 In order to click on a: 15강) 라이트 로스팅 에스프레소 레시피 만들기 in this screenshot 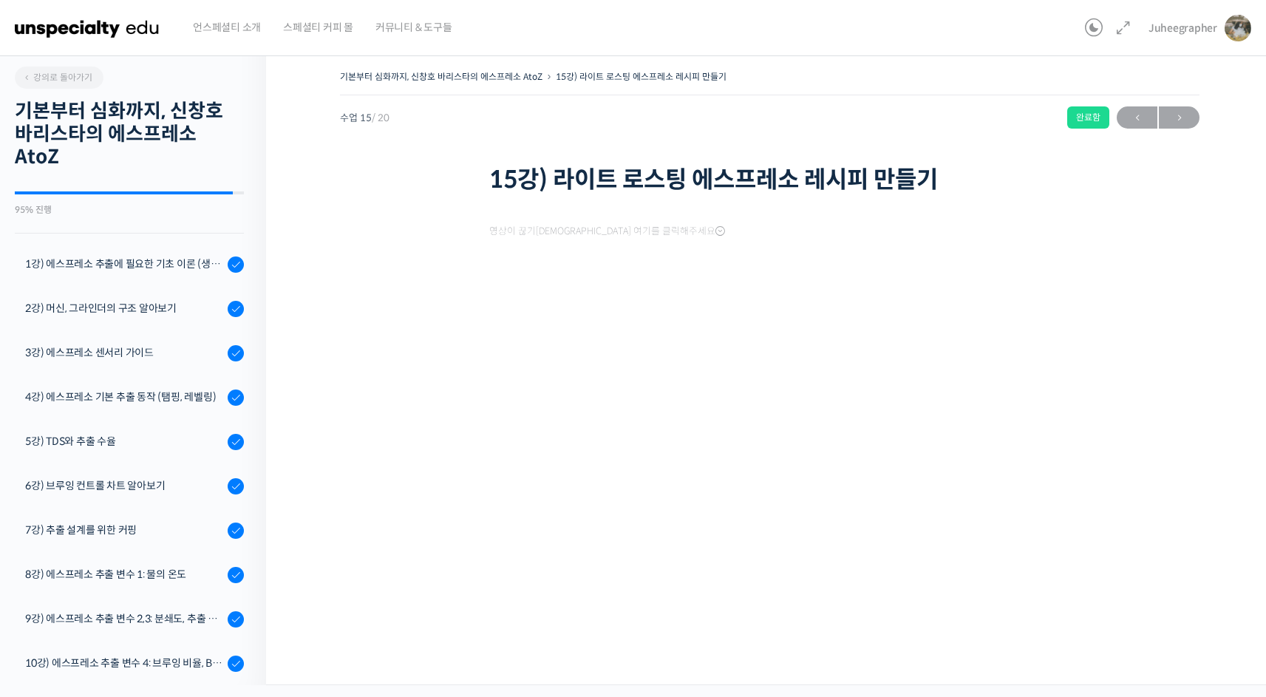, I will do `click(641, 76)`.